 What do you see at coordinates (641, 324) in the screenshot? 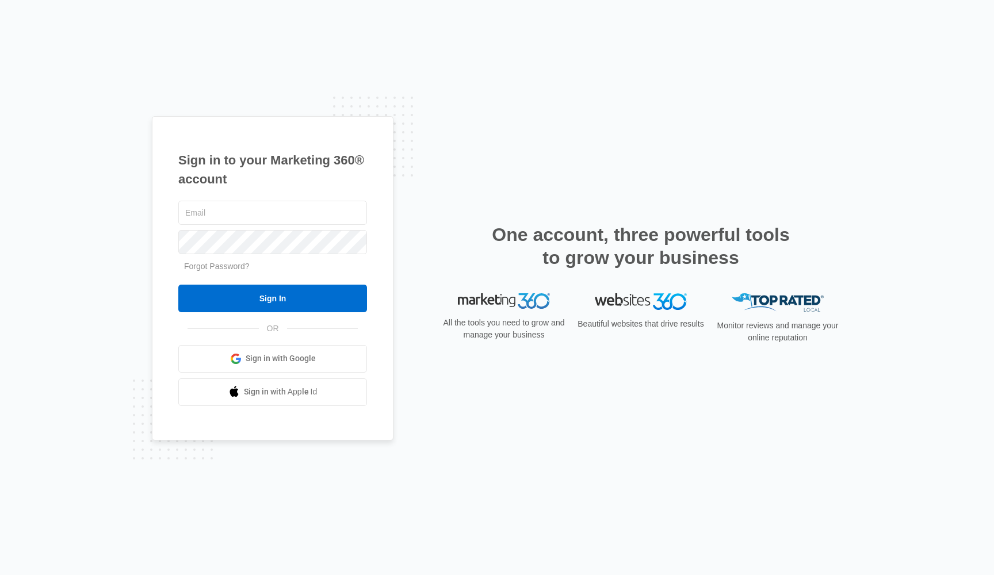
I see `p: Beautiful websites that drive results` at bounding box center [641, 324].